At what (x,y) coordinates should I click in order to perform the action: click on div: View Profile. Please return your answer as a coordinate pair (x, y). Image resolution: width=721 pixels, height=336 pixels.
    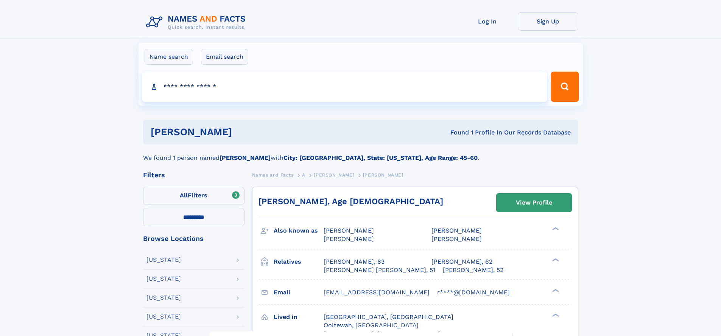
    Looking at the image, I should click on (534, 203).